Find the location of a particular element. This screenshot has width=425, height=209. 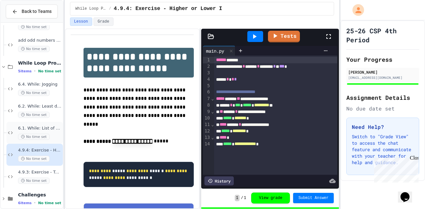

div: 3 is located at coordinates (207, 73).